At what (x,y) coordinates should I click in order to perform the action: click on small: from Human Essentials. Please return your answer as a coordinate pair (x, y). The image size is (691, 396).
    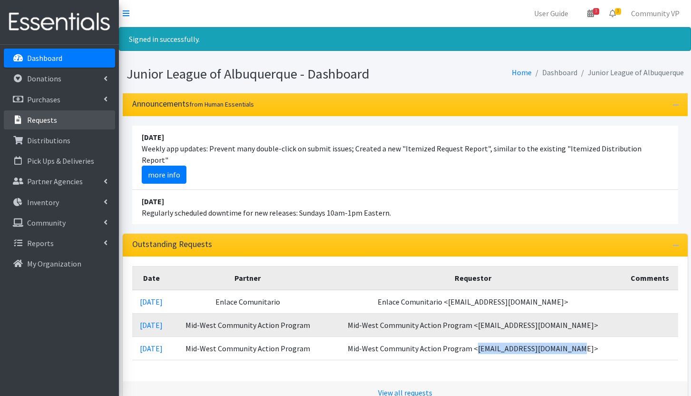
    Looking at the image, I should click on (222, 104).